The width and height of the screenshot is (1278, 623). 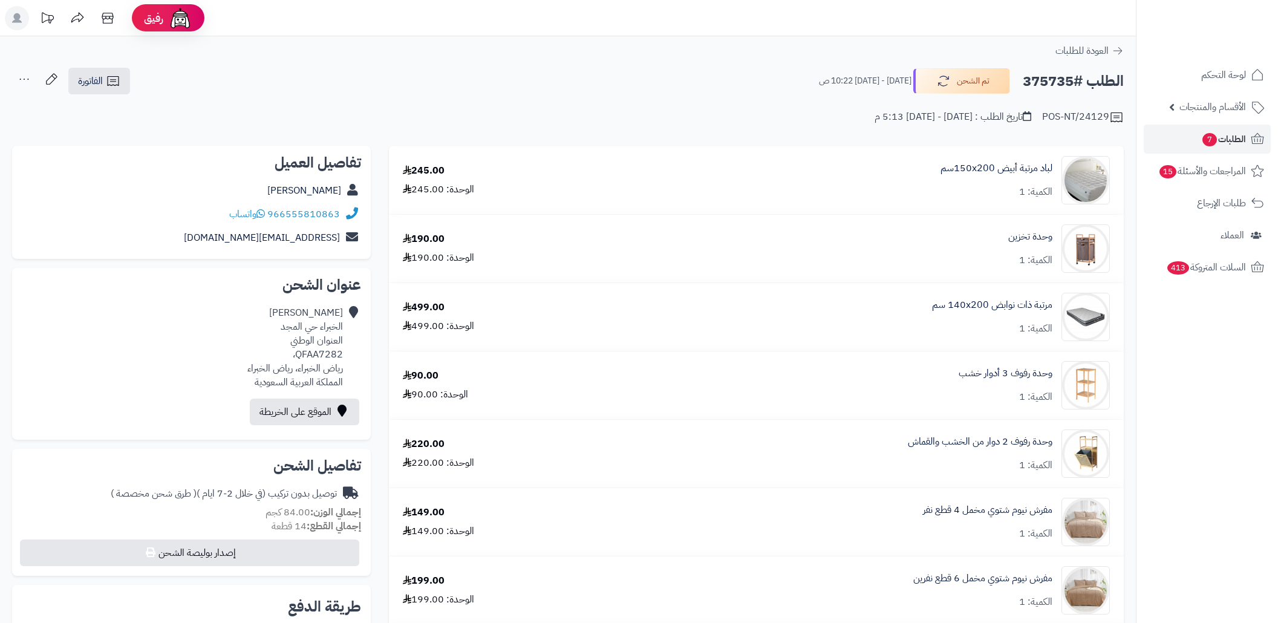 I want to click on span: رفيق, so click(x=154, y=18).